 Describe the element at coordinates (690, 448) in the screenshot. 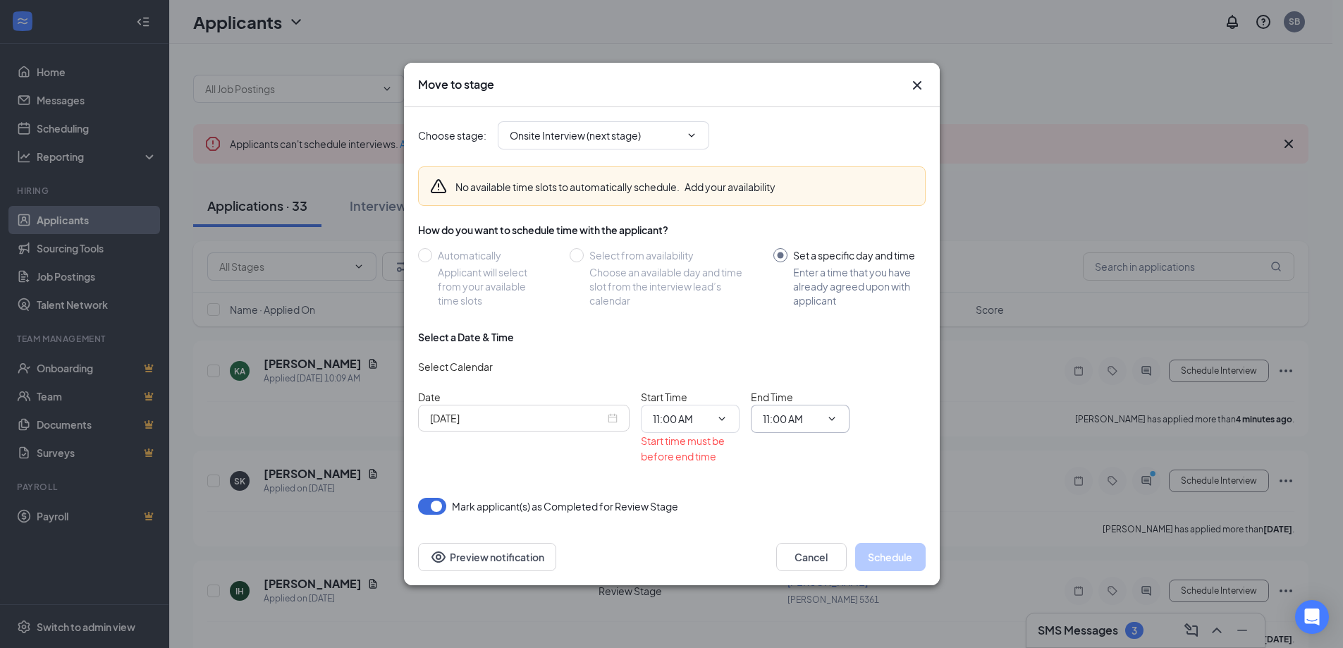

I see `div: Start time must be before end time` at that location.